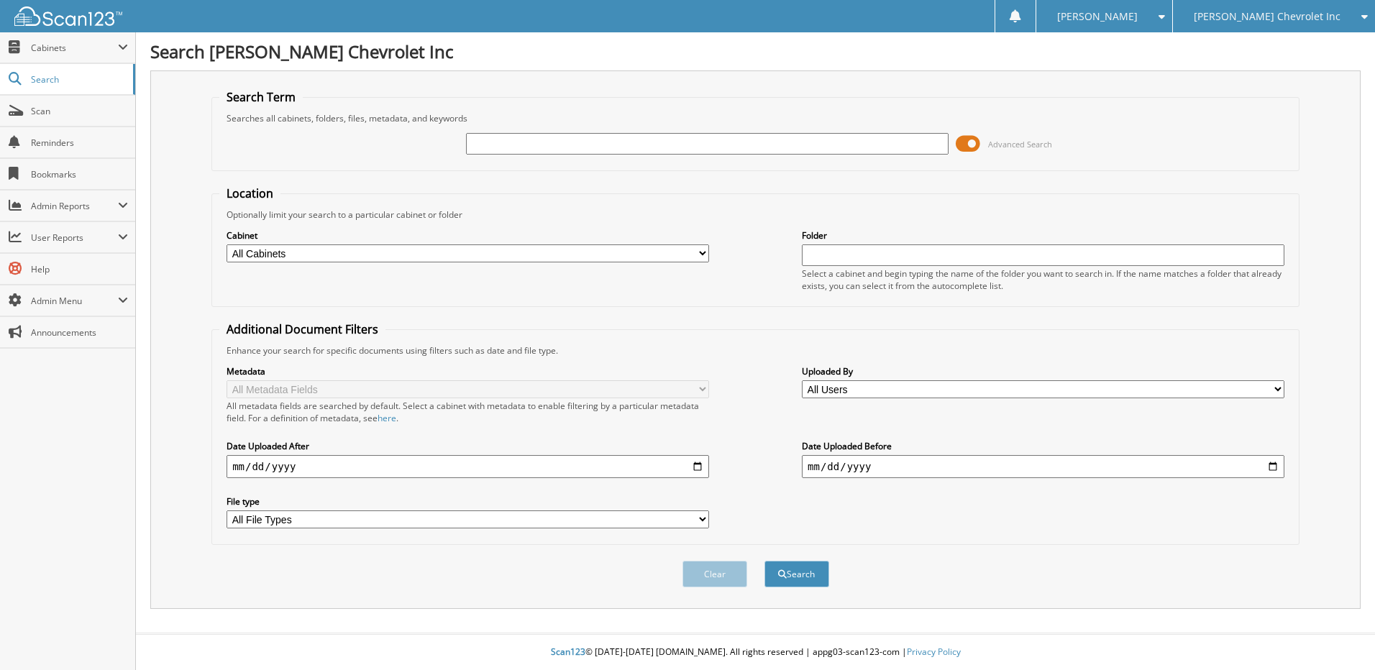 The height and width of the screenshot is (670, 1375). I want to click on span: Search, so click(78, 79).